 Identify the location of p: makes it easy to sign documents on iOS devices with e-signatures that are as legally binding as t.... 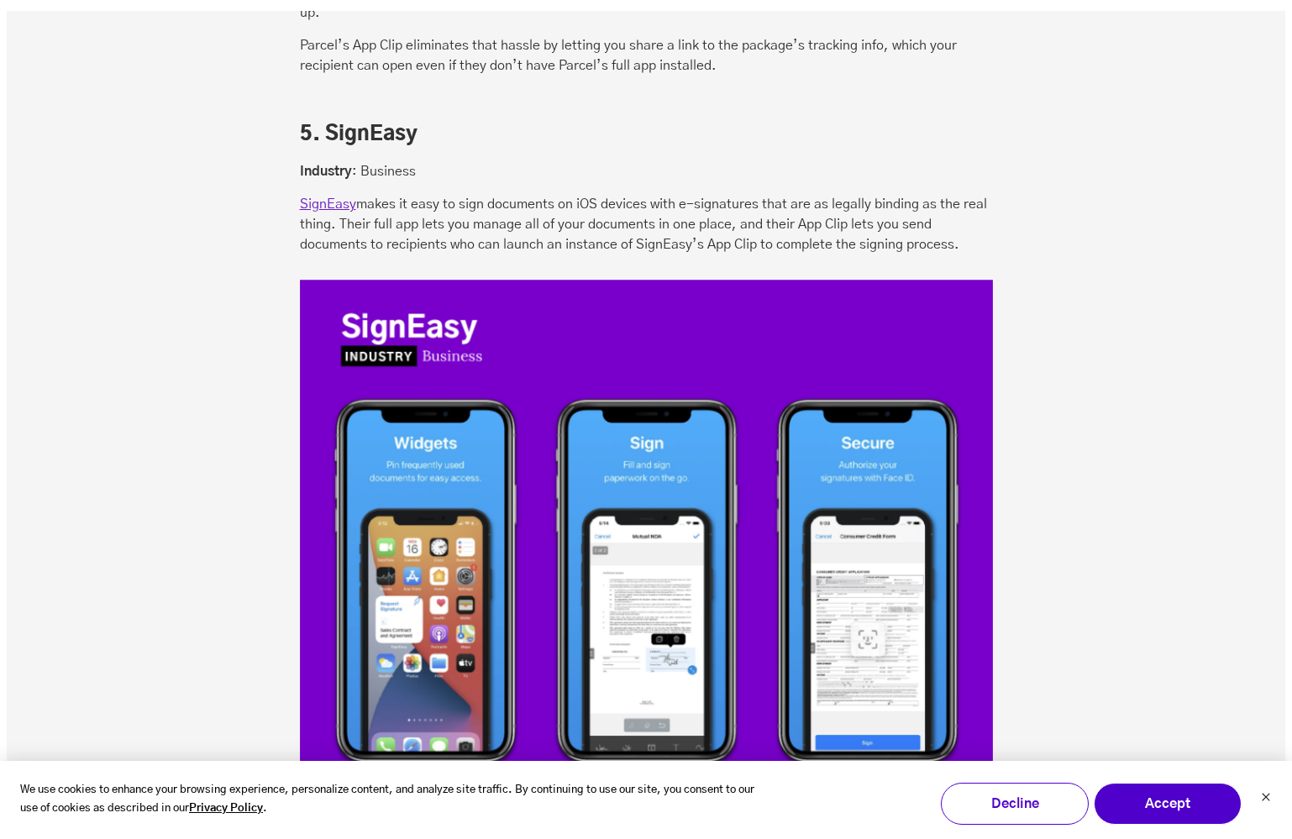
(646, 224).